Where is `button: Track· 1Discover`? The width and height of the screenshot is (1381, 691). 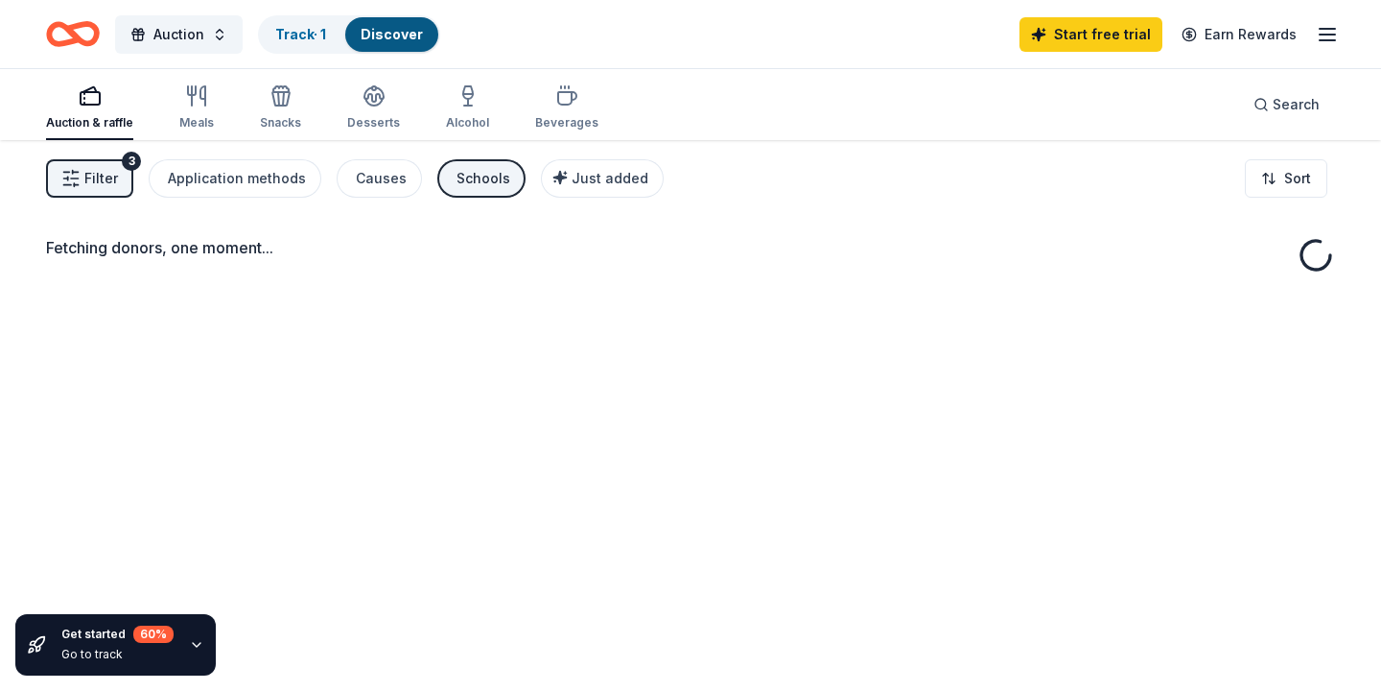 button: Track· 1Discover is located at coordinates (349, 35).